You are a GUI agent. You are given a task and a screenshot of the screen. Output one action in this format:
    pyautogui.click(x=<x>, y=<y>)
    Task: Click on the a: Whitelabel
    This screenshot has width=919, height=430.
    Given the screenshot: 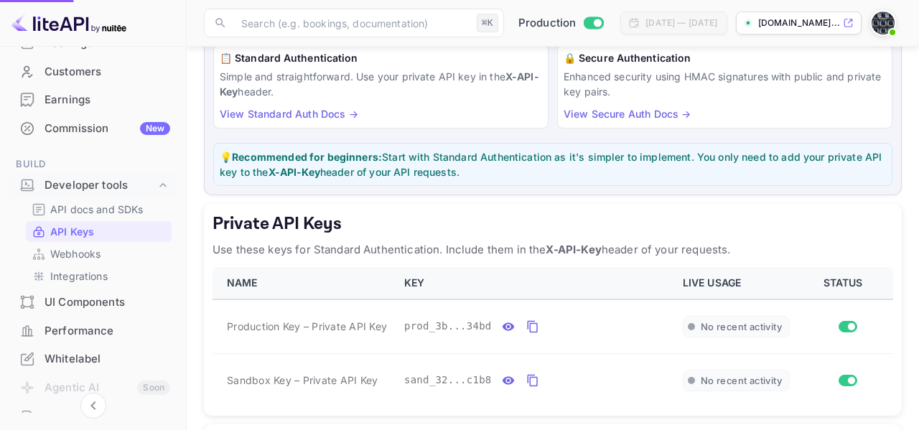 What is the action you would take?
    pyautogui.click(x=93, y=358)
    